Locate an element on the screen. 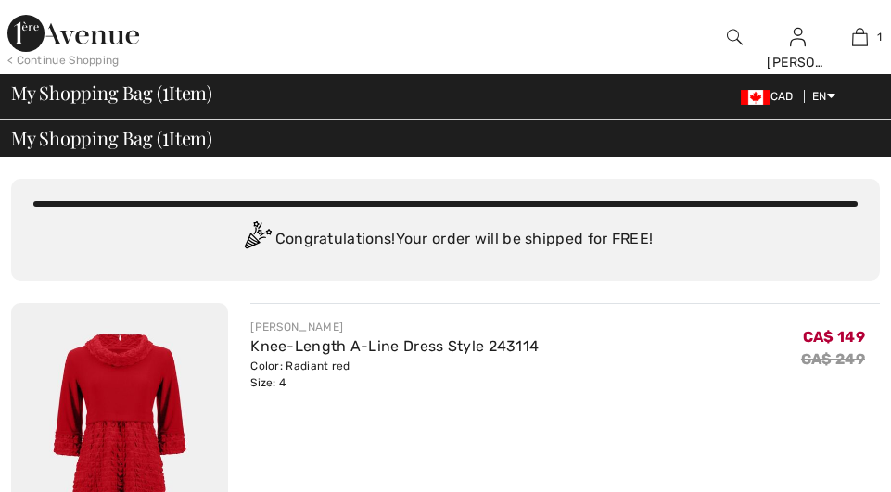  img: 1ère Avenue is located at coordinates (73, 33).